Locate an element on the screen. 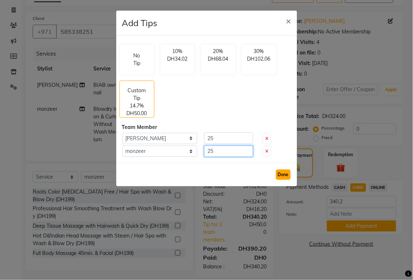 The width and height of the screenshot is (413, 280). p: No Tip is located at coordinates (137, 60).